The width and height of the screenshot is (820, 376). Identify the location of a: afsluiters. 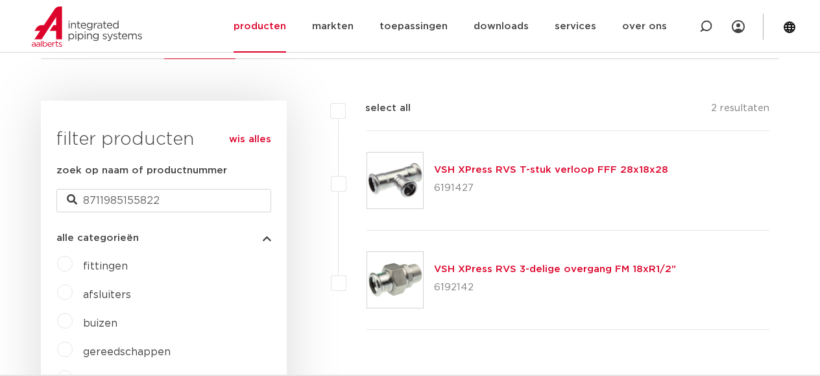
(107, 295).